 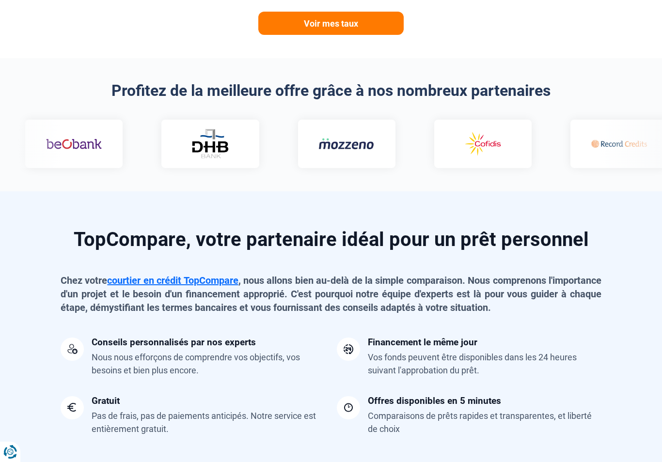 What do you see at coordinates (331, 294) in the screenshot?
I see `p: Chez votre , nous allons bien au-delà de la simple comparaison. Nous comprenons l'importance d'un...` at bounding box center [331, 294].